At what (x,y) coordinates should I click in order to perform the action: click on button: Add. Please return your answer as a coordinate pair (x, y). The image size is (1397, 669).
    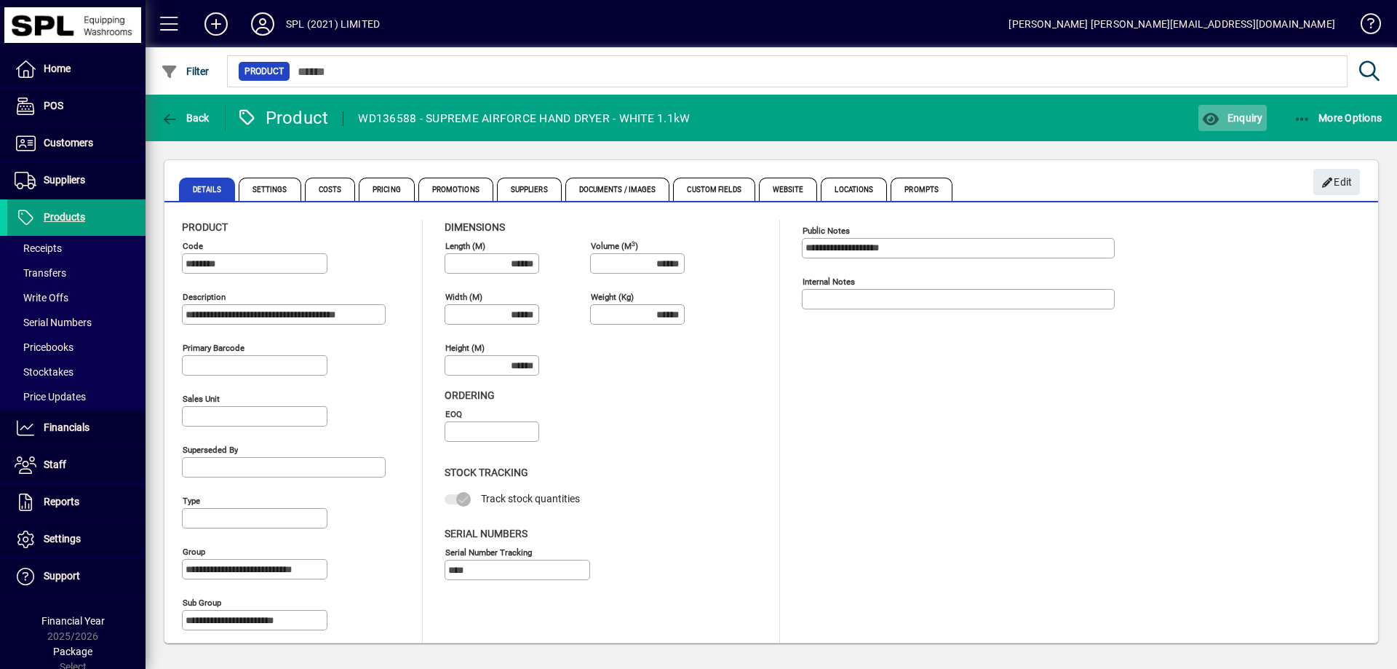
    Looking at the image, I should click on (216, 24).